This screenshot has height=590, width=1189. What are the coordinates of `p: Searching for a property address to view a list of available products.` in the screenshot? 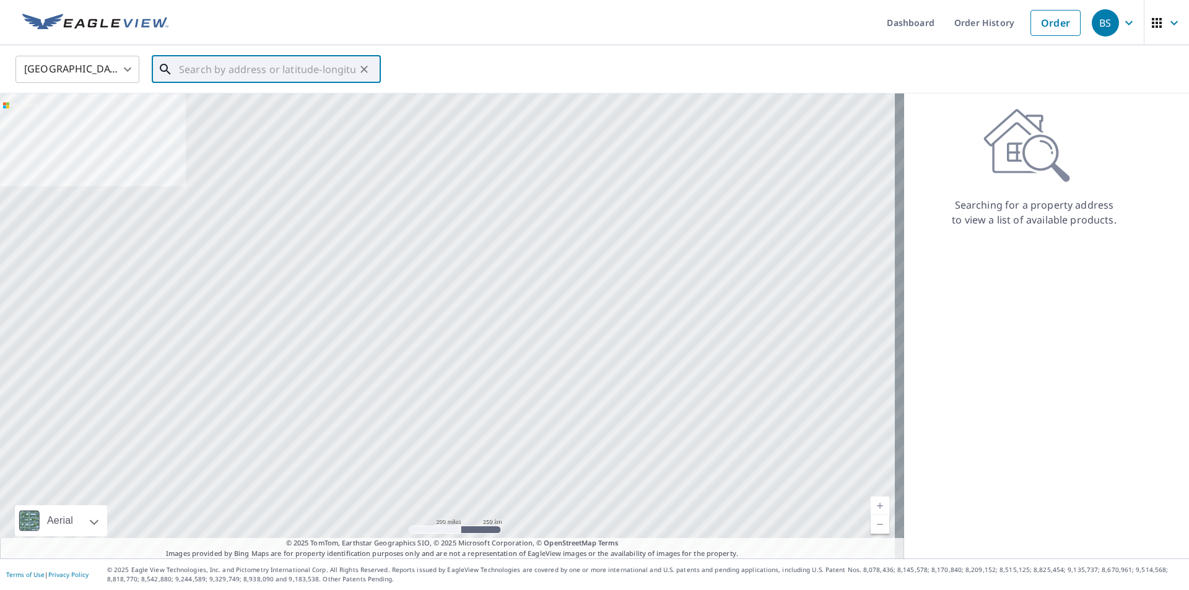 It's located at (1034, 212).